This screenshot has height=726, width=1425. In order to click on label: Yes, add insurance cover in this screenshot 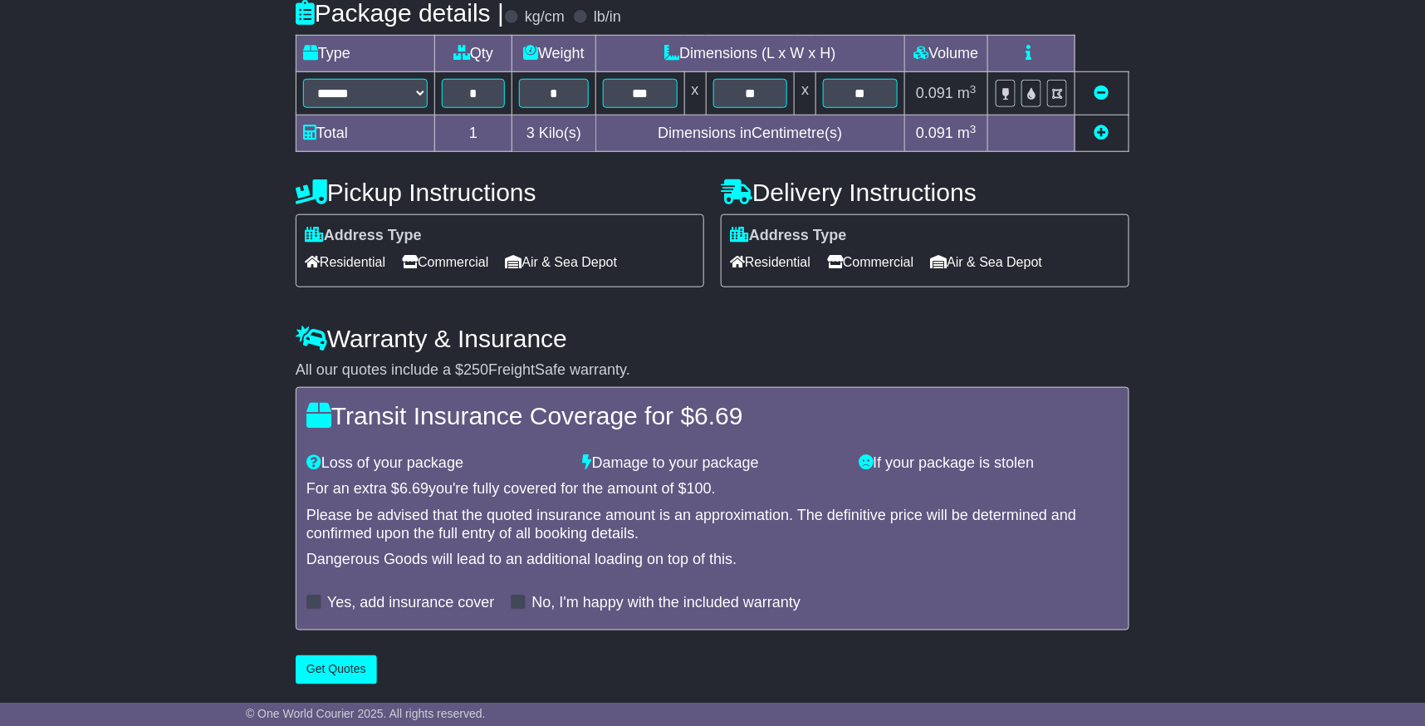, I will do `click(410, 603)`.